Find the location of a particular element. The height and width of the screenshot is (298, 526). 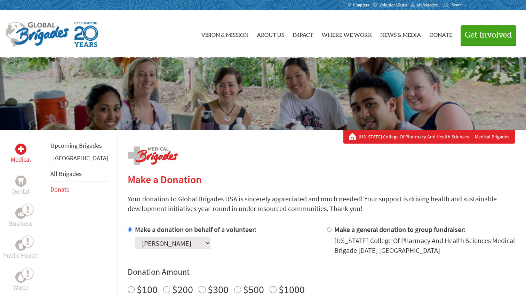

p: Your donation to Global Brigades USA is sincerely appreciated and much needed! Your support is dr... is located at coordinates (321, 204).